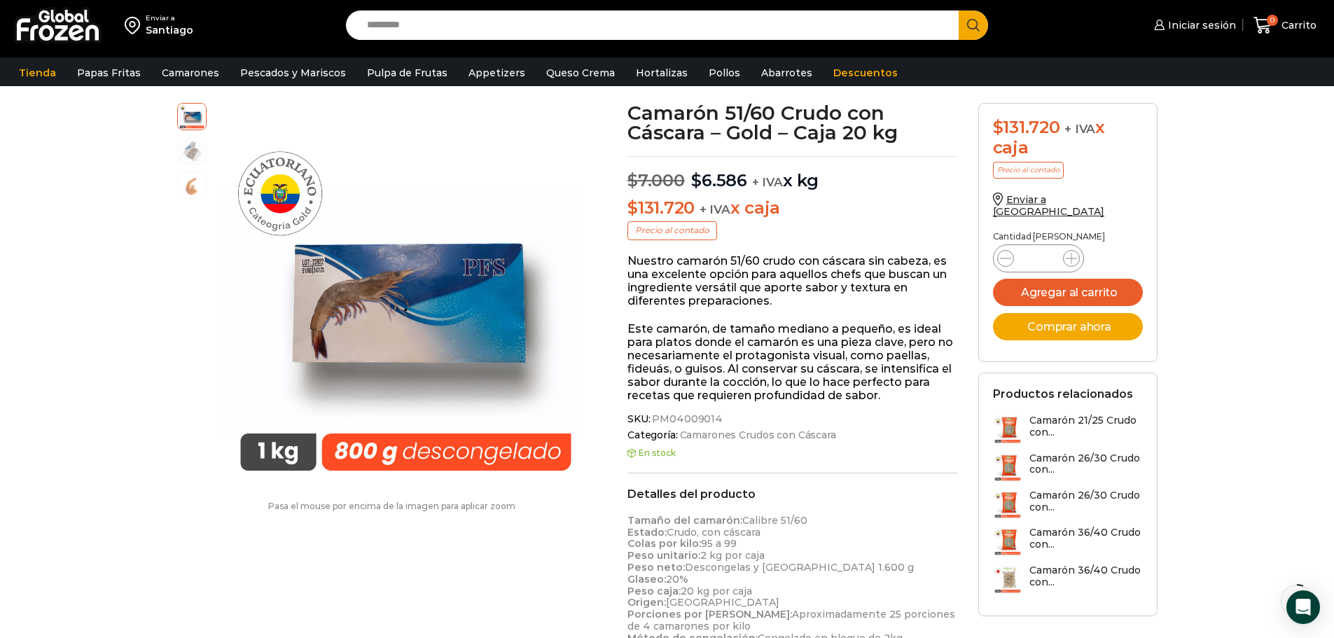  Describe the element at coordinates (497, 73) in the screenshot. I see `a: Appetizers` at that location.